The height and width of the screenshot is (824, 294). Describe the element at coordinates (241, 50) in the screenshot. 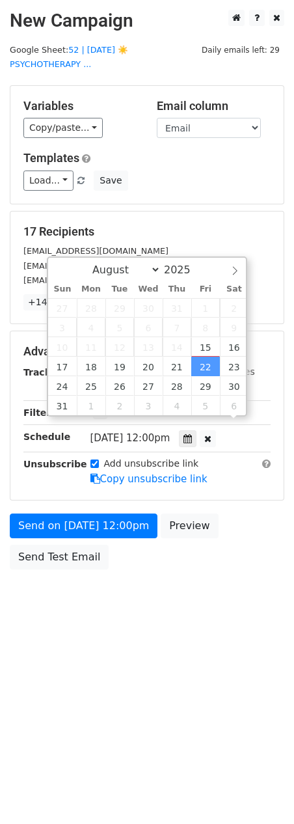

I see `span: Daily emails left: 29` at that location.